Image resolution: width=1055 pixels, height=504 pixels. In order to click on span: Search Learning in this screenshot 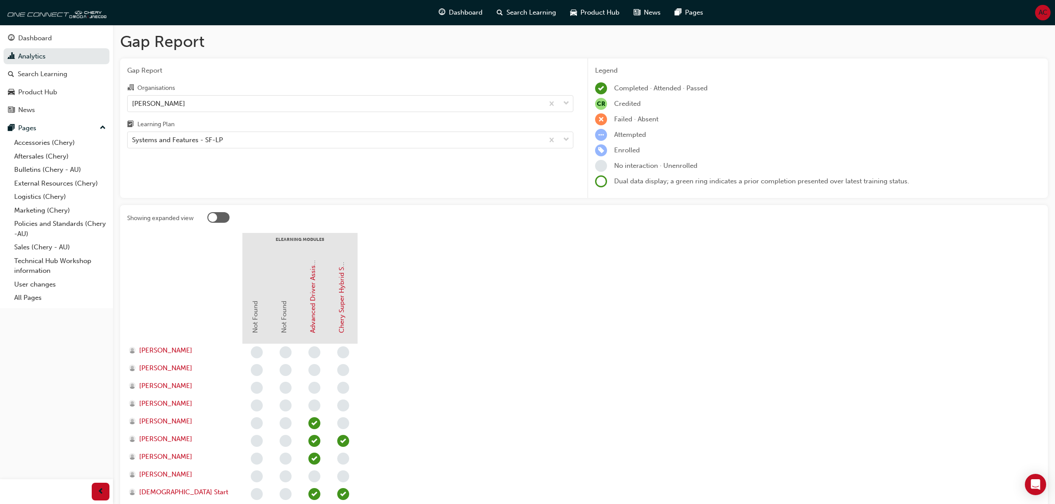, I will do `click(531, 12)`.